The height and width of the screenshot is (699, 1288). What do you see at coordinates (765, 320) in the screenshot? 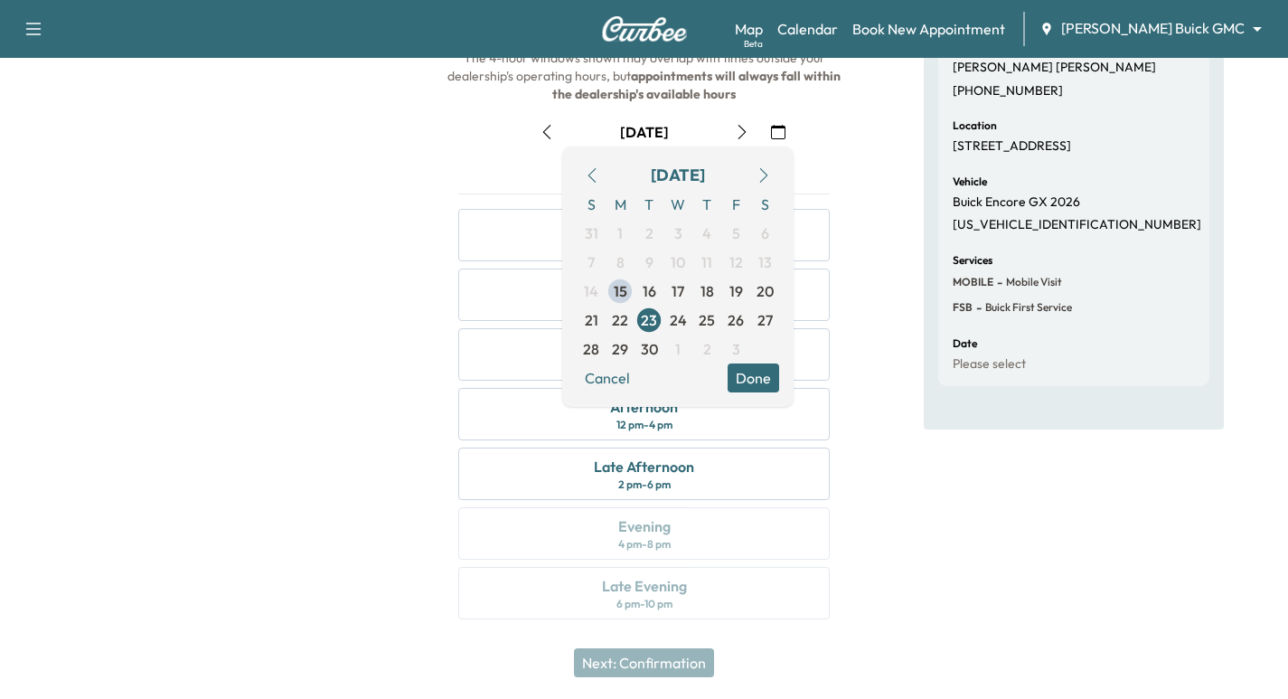
I see `span: 27` at bounding box center [765, 320].